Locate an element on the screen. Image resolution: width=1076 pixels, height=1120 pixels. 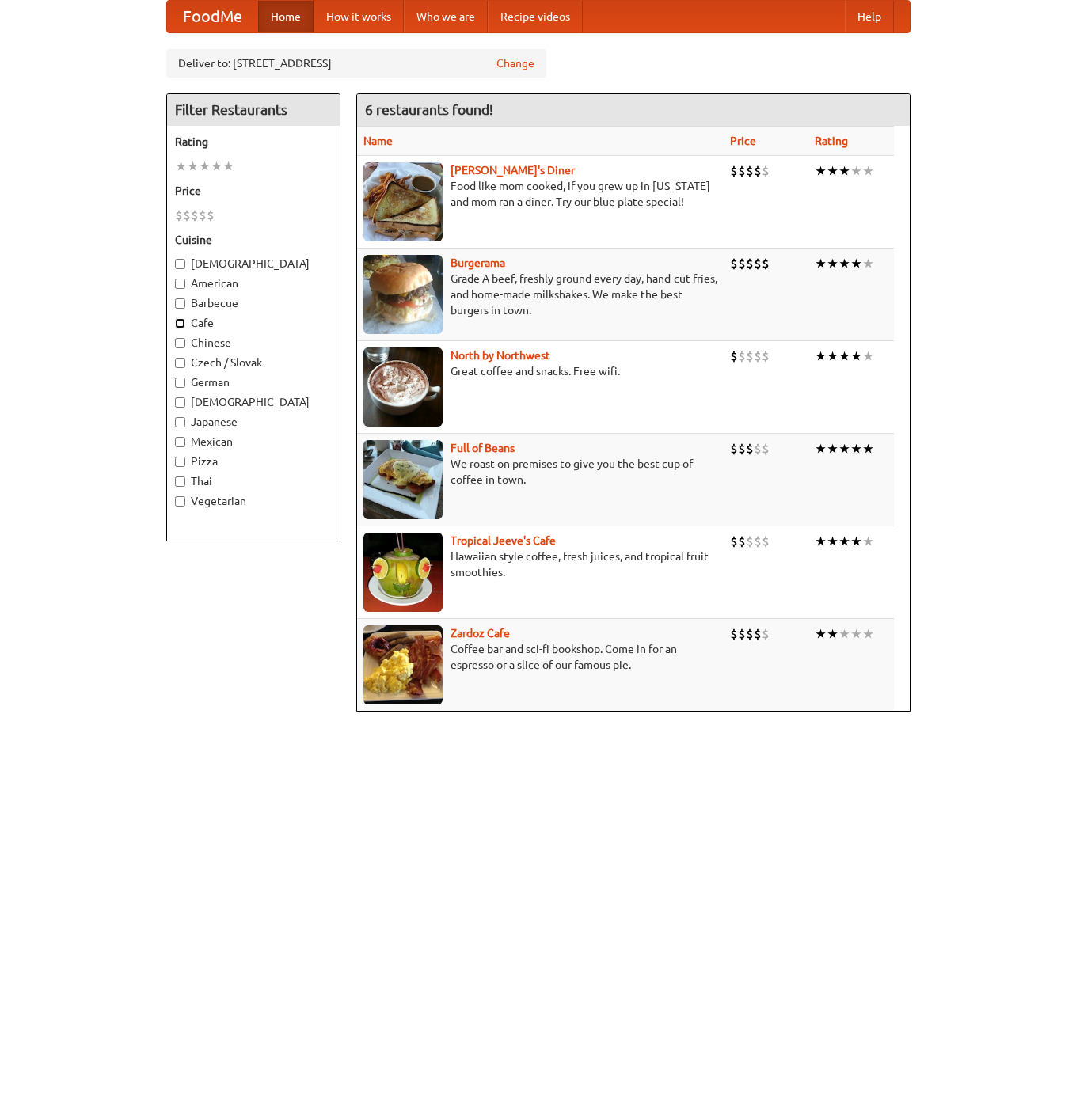
a: Name is located at coordinates (377, 141).